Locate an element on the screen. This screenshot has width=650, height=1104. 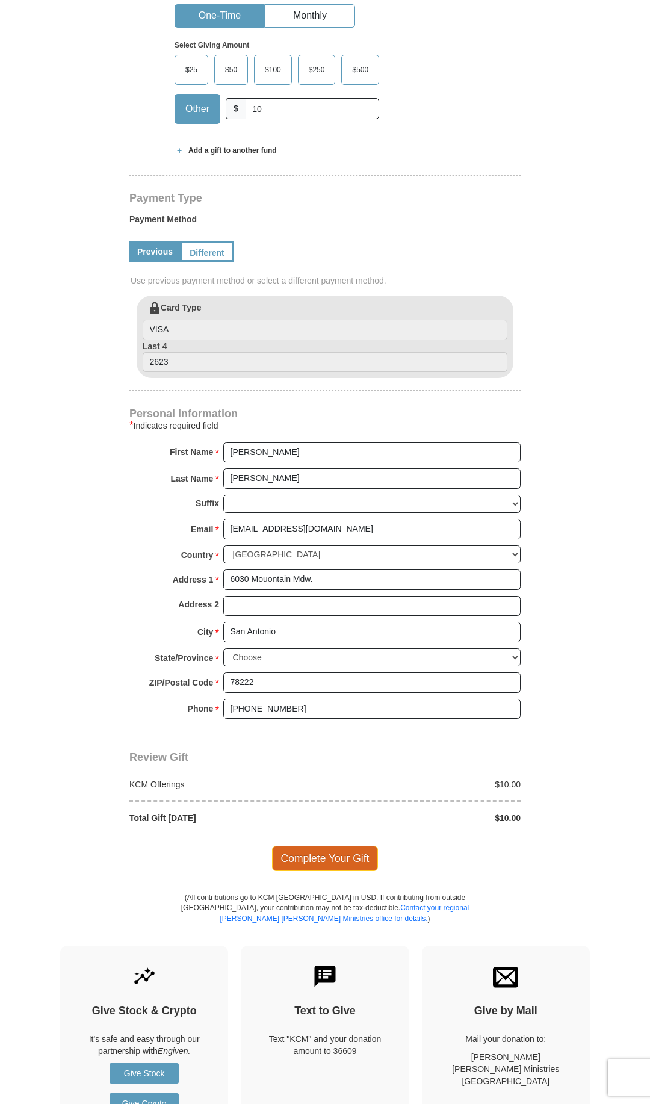
button: Monthly is located at coordinates (310, 16).